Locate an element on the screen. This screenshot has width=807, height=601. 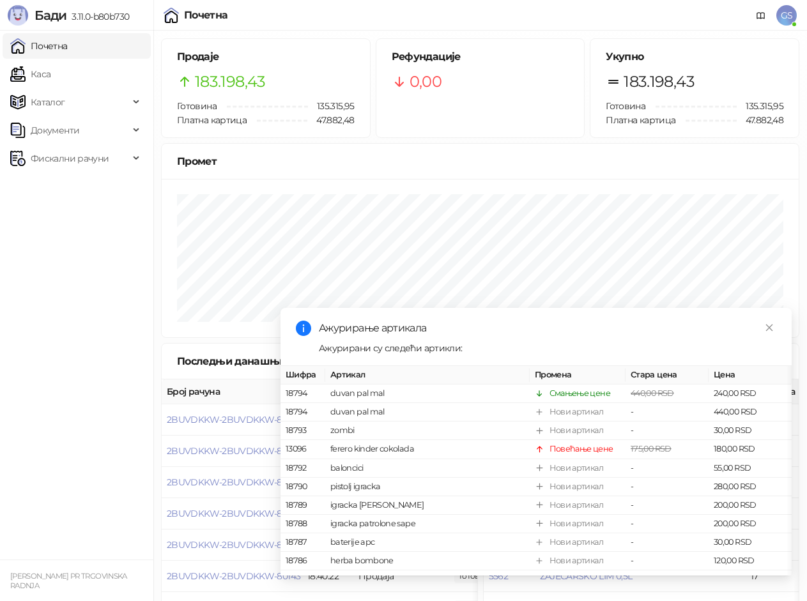
h5: Рефундације is located at coordinates (480, 57).